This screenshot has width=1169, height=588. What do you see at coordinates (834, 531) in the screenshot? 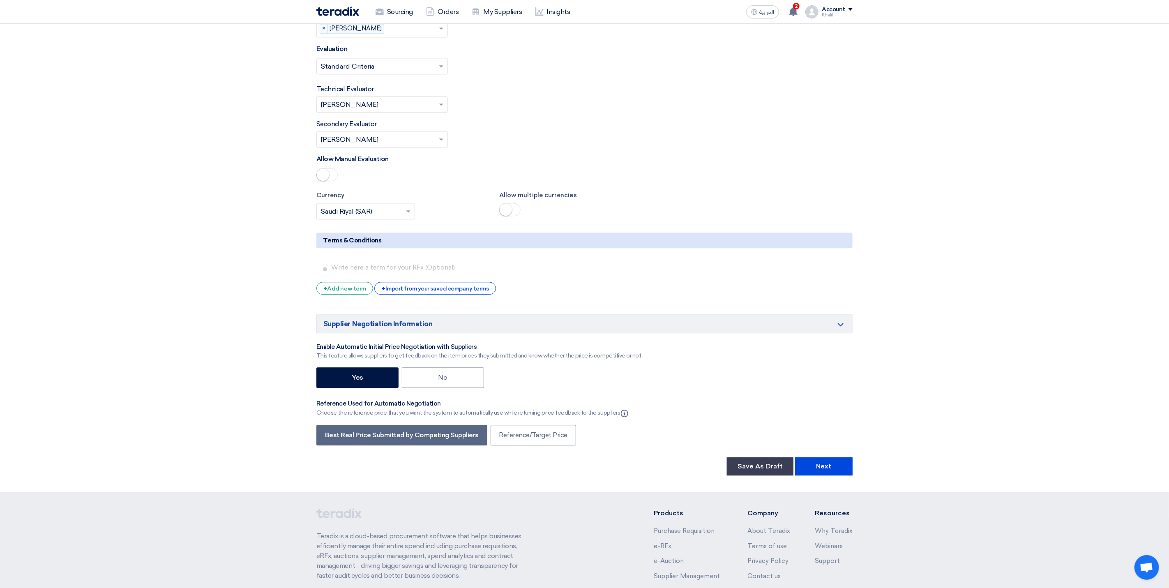
I see `a: Why Teradix` at bounding box center [834, 531].